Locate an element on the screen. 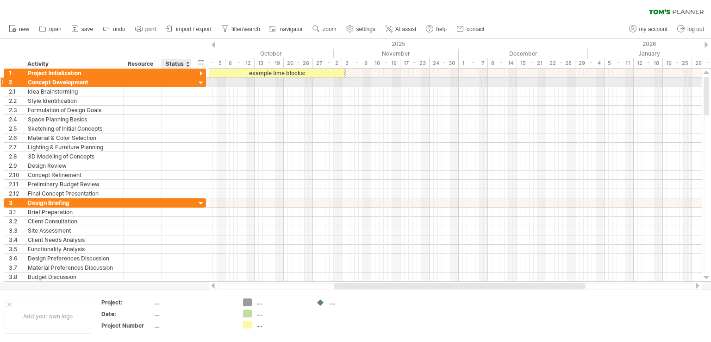 The width and height of the screenshot is (711, 342). div: Design Briefing is located at coordinates (73, 202).